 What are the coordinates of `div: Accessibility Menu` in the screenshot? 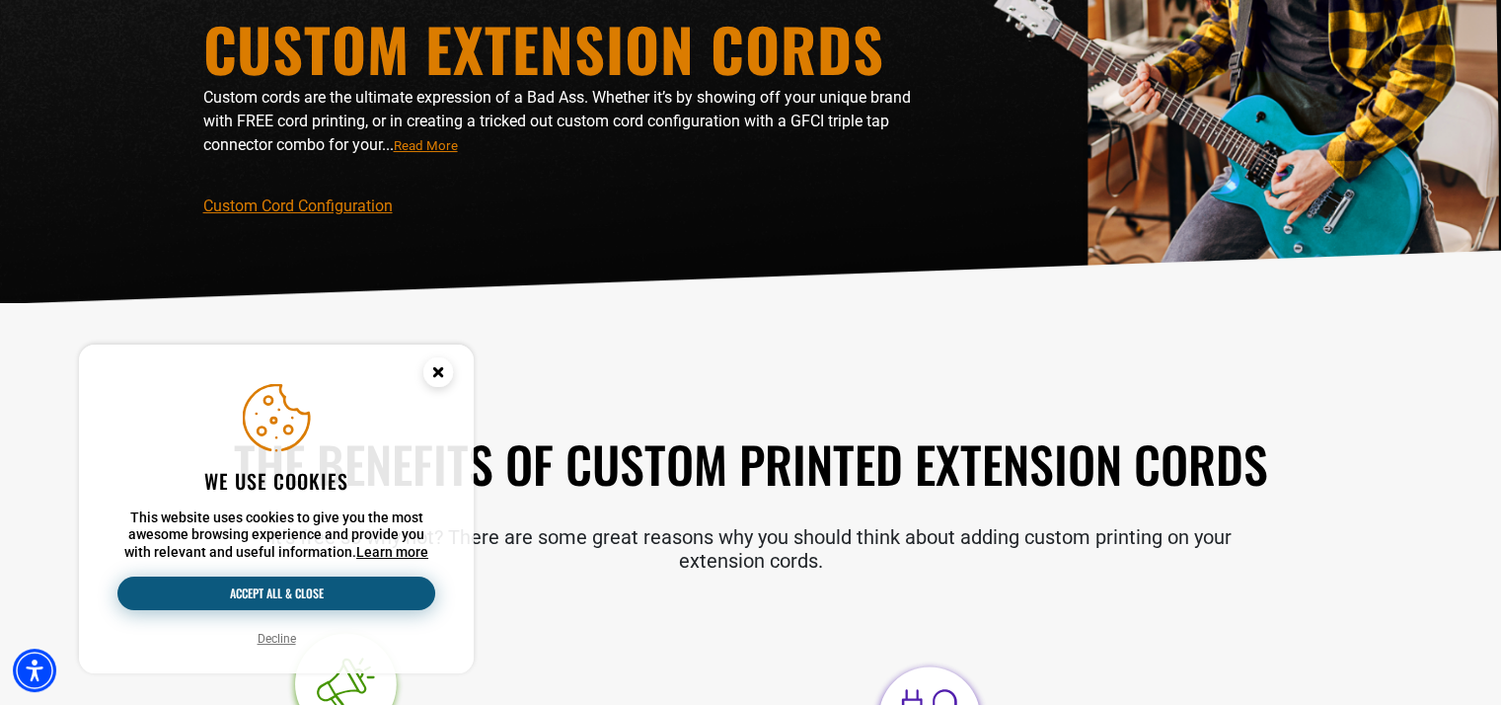 It's located at (35, 670).